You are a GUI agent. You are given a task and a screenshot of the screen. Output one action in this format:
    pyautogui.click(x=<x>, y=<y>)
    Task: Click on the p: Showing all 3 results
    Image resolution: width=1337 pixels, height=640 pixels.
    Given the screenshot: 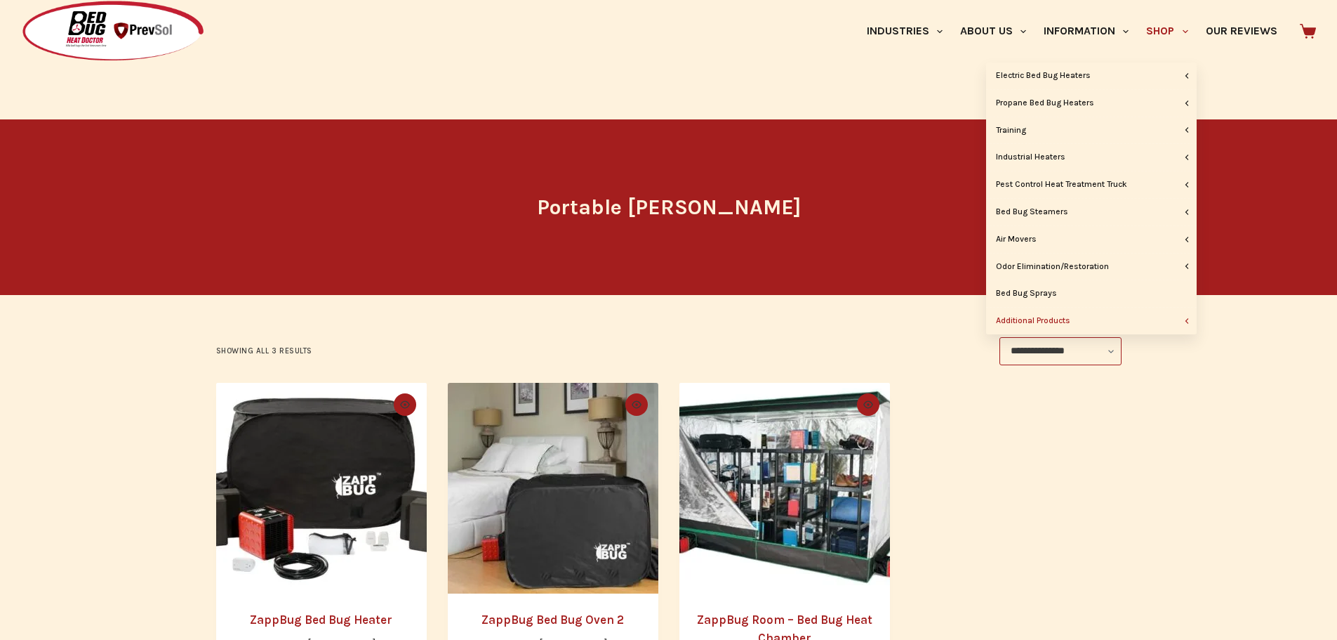 What is the action you would take?
    pyautogui.click(x=265, y=351)
    